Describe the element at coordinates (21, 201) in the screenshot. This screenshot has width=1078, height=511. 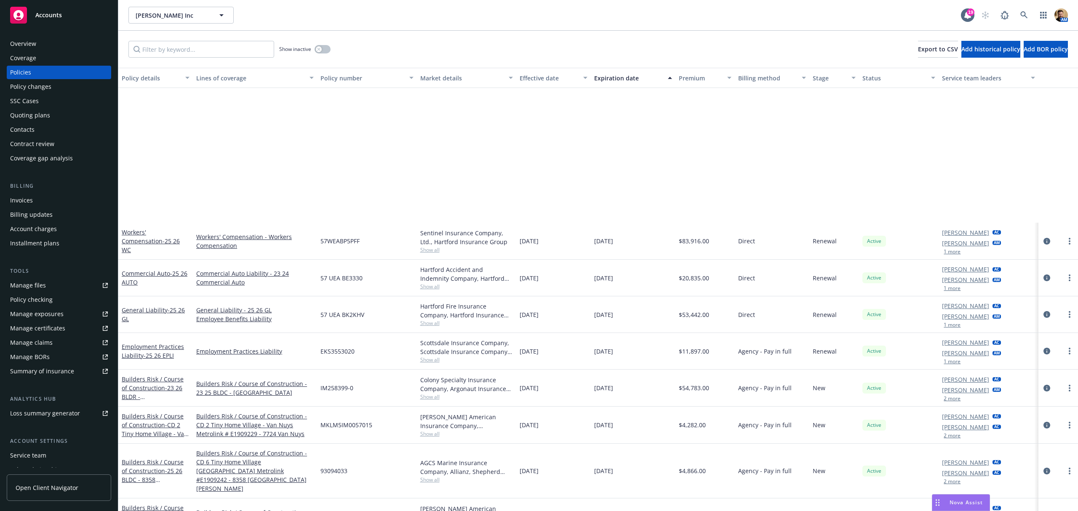
I see `div: Invoices` at that location.